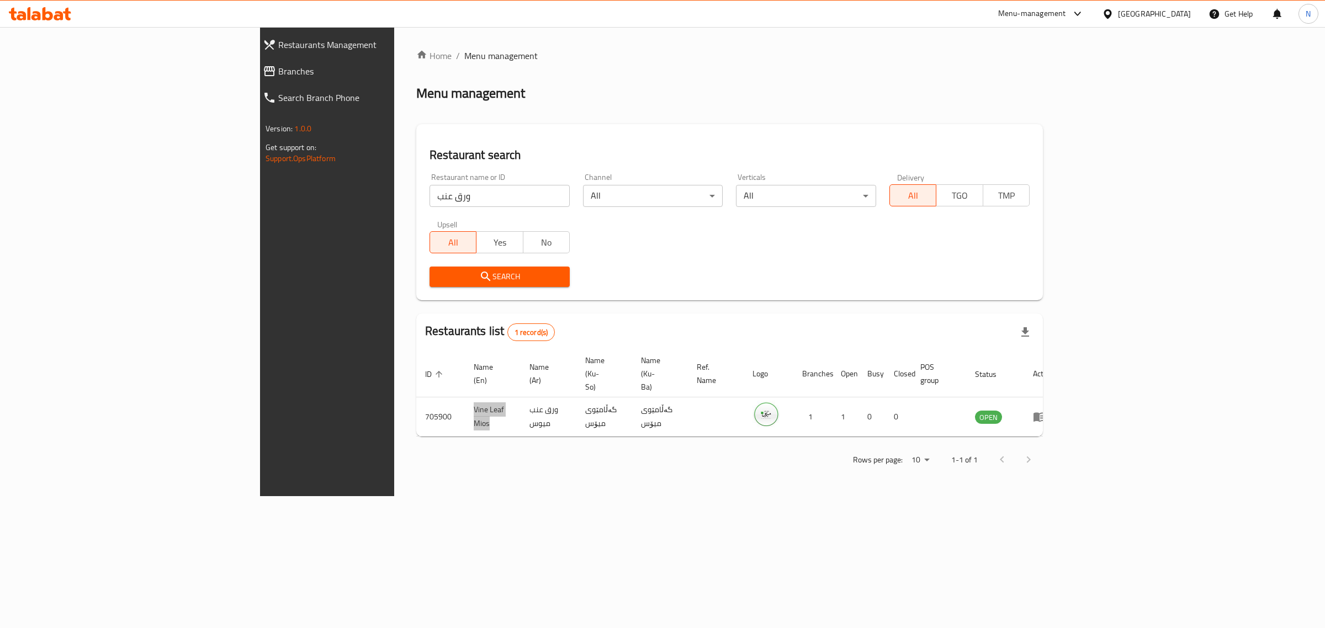  What do you see at coordinates (713, 374) in the screenshot?
I see `span: Ref. Name` at bounding box center [713, 374].